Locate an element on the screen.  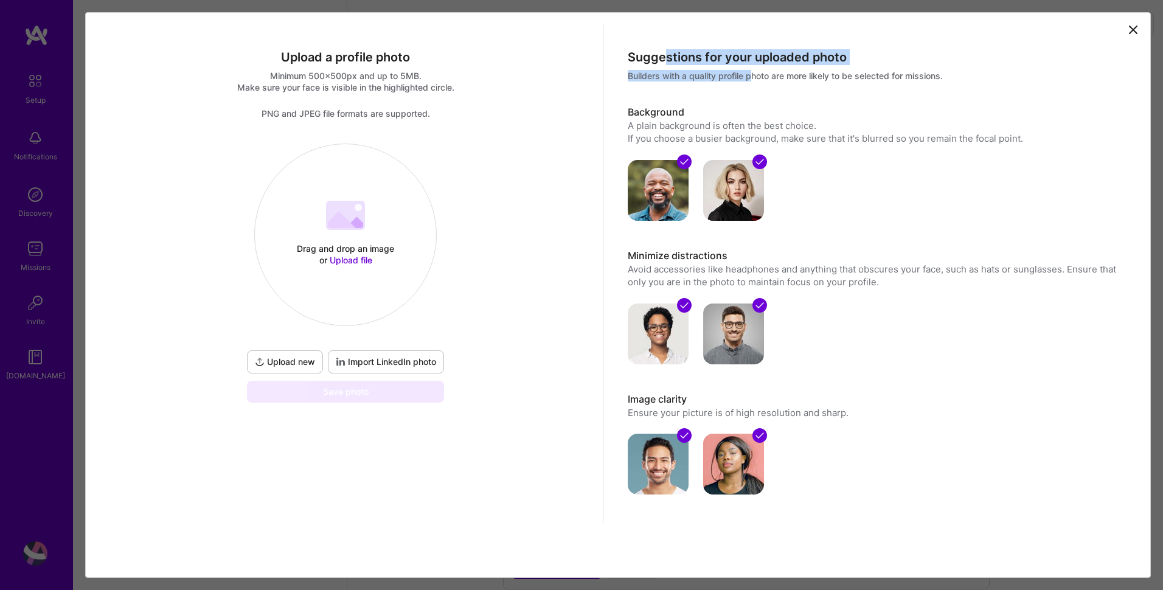
div: Builders with a quality profile photo are more likely to be selected for missions. is located at coordinates (875, 75).